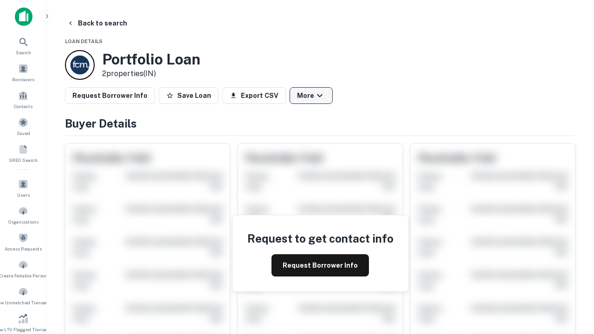 The height and width of the screenshot is (334, 594). What do you see at coordinates (571, 282) in the screenshot?
I see `div: Chat Widget` at bounding box center [571, 282].